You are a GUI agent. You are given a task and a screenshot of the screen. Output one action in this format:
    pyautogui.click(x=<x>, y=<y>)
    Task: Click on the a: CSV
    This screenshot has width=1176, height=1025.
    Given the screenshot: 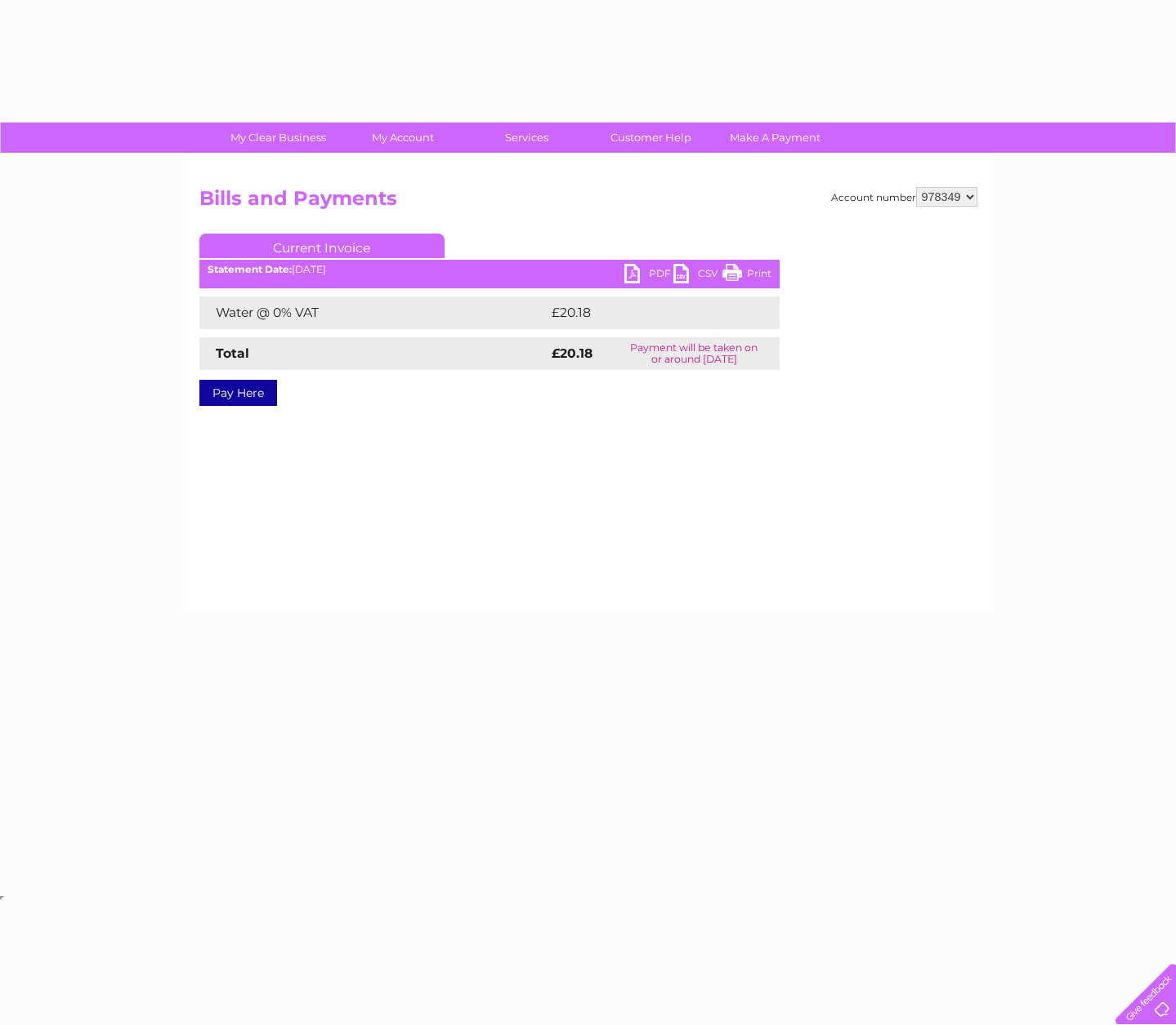 What is the action you would take?
    pyautogui.click(x=698, y=275)
    